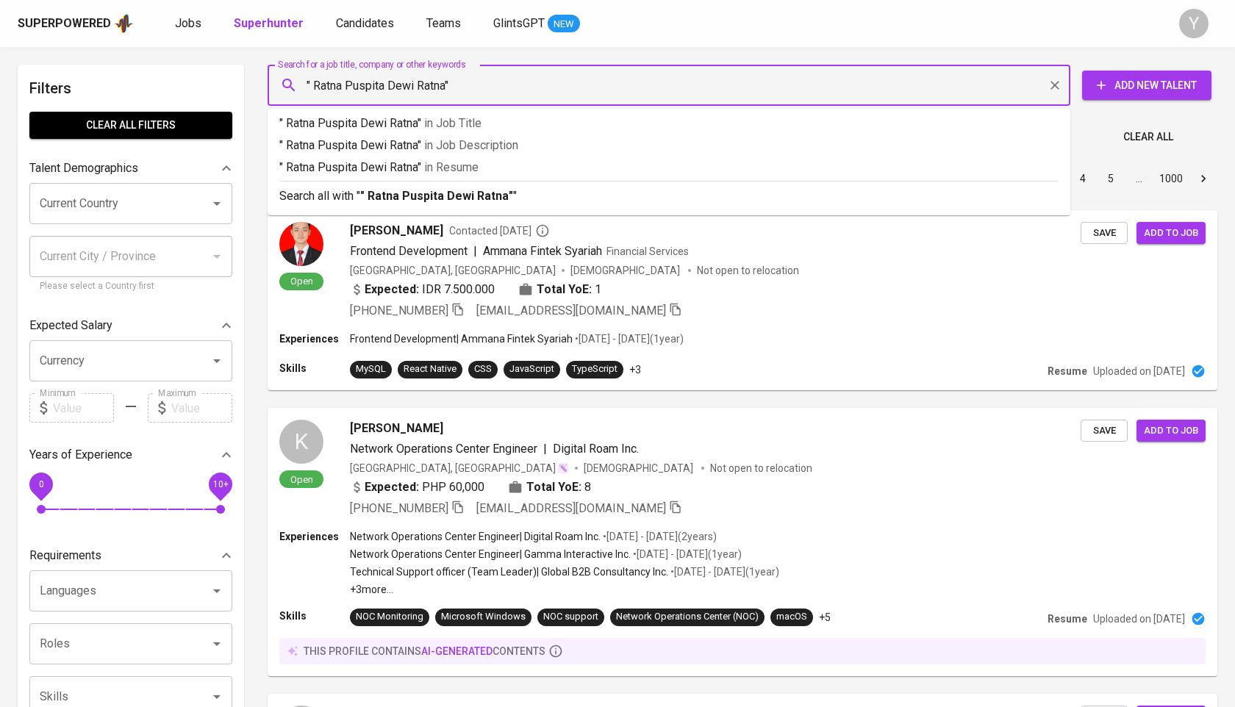  Describe the element at coordinates (669, 196) in the screenshot. I see `p: Search all with " "` at that location.